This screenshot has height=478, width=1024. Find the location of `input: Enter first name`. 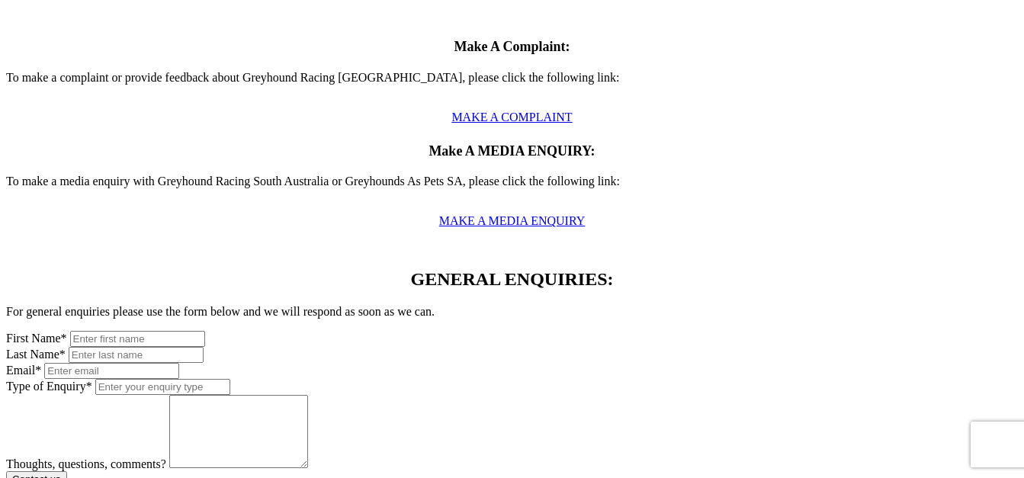

input: Enter first name is located at coordinates (137, 339).